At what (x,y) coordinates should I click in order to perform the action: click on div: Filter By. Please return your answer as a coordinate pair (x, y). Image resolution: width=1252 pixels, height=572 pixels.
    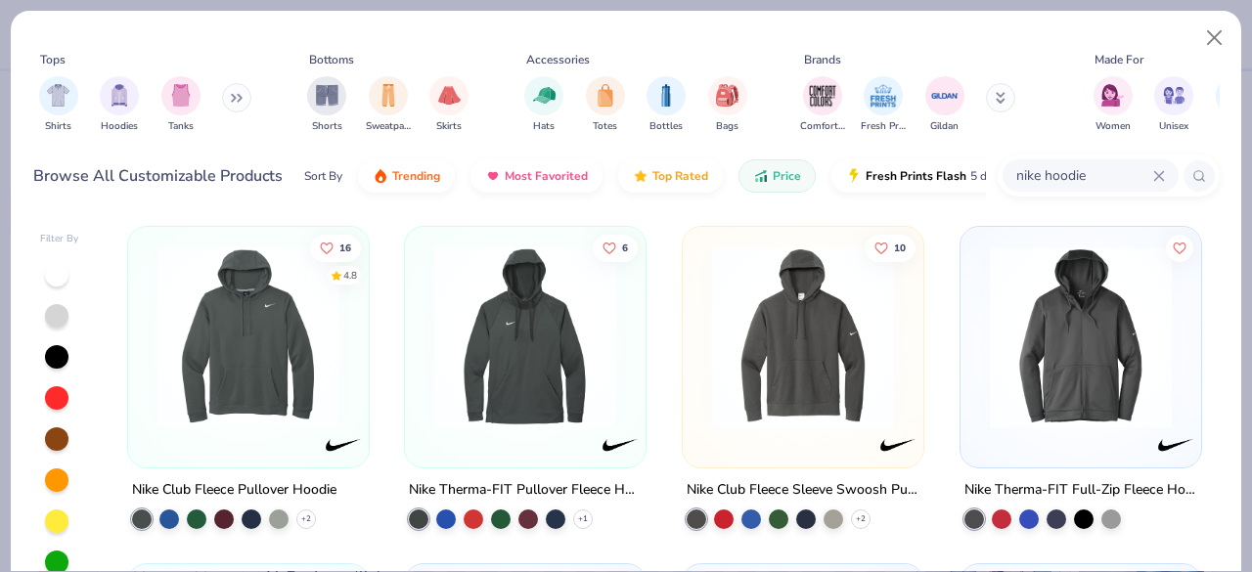
    Looking at the image, I should click on (60, 239).